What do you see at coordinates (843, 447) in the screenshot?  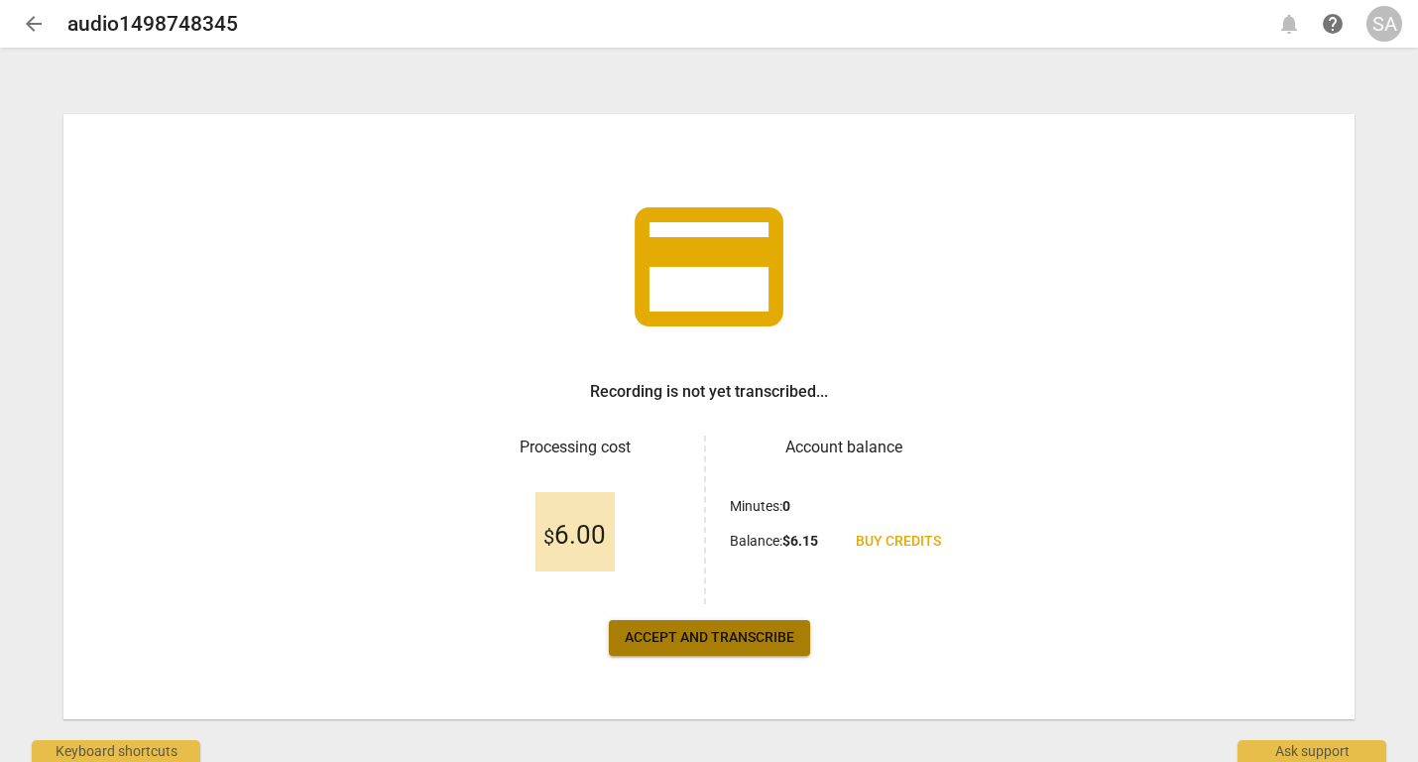 I see `h3: Account balance` at bounding box center [843, 447].